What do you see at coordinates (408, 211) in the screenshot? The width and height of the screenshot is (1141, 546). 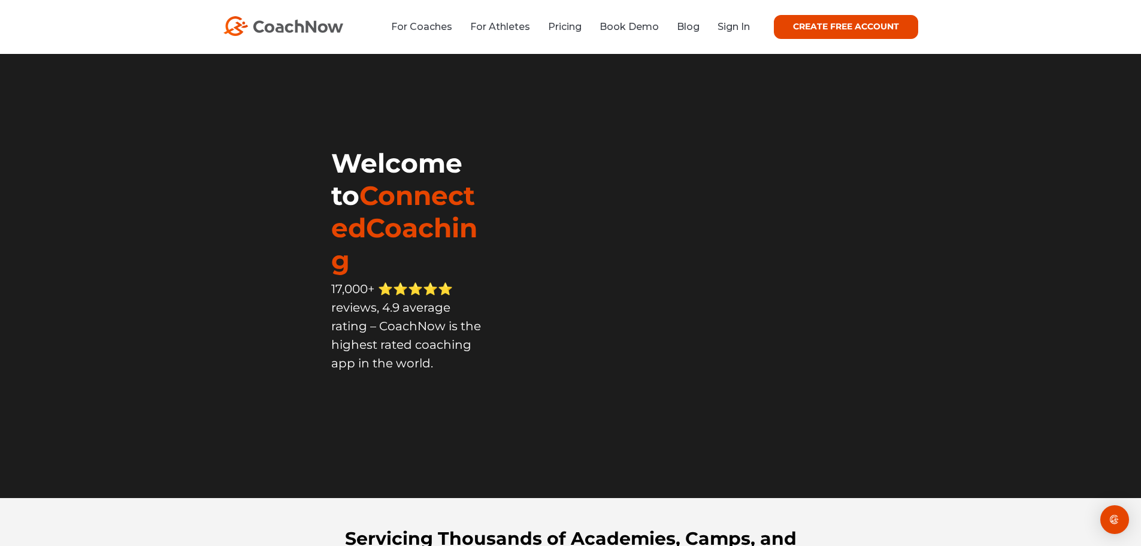 I see `h1: Welcome to` at bounding box center [408, 211].